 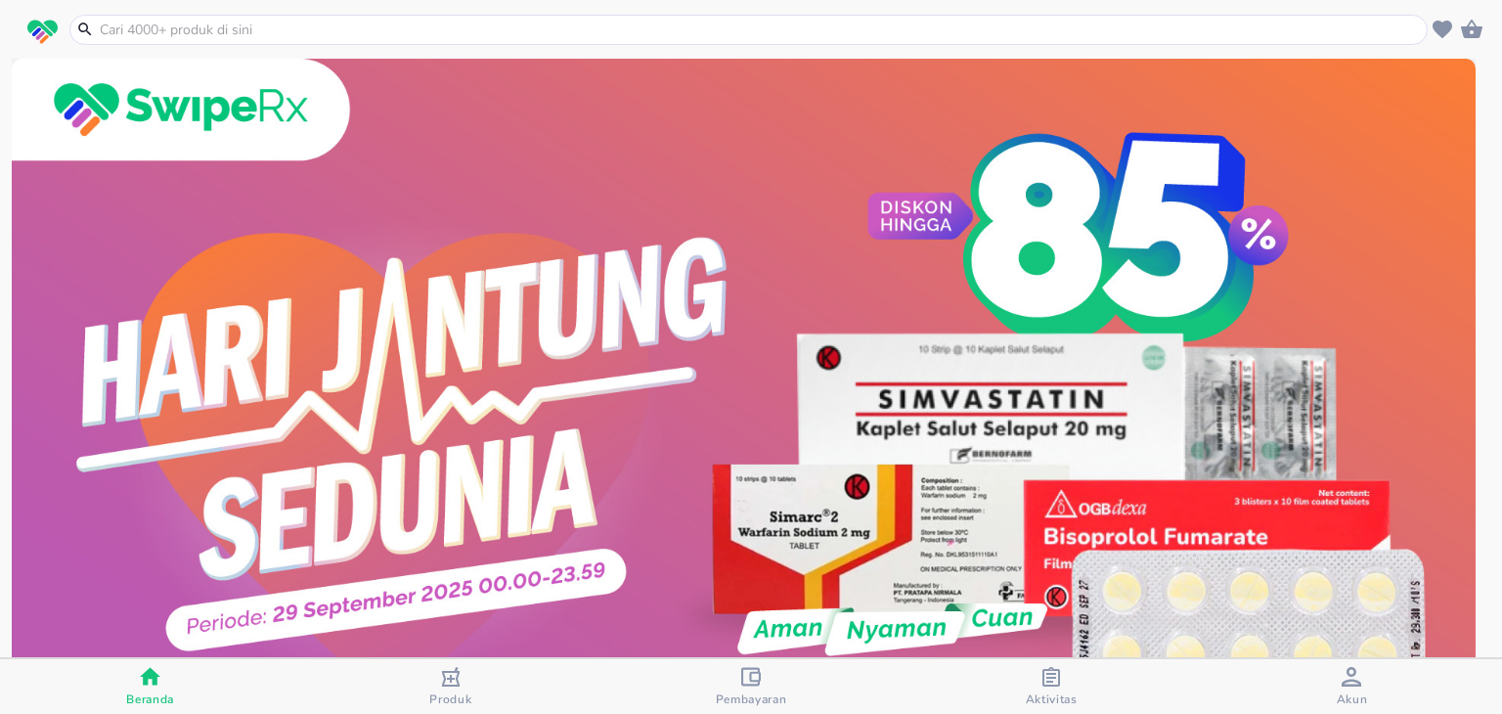 What do you see at coordinates (150, 699) in the screenshot?
I see `span: Beranda` at bounding box center [150, 699].